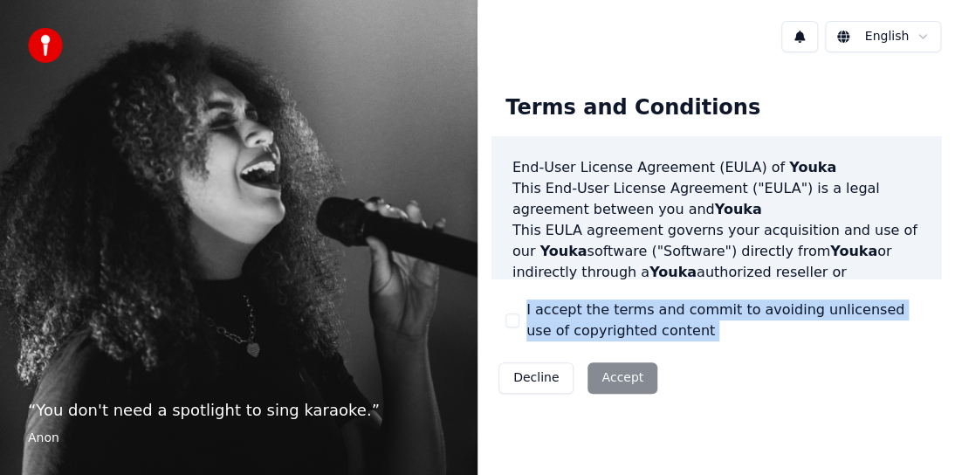  Describe the element at coordinates (633, 108) in the screenshot. I see `div: Terms and Conditions` at that location.